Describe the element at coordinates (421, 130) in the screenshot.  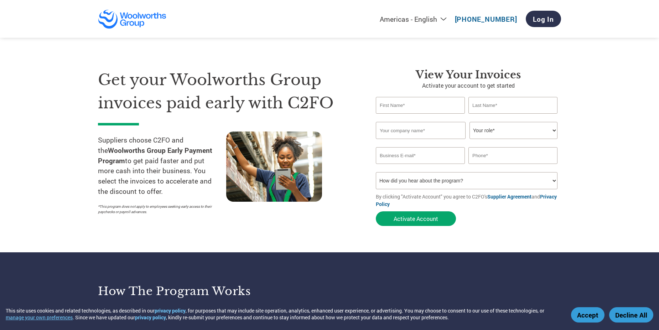
I see `input: Your company name*` at that location.